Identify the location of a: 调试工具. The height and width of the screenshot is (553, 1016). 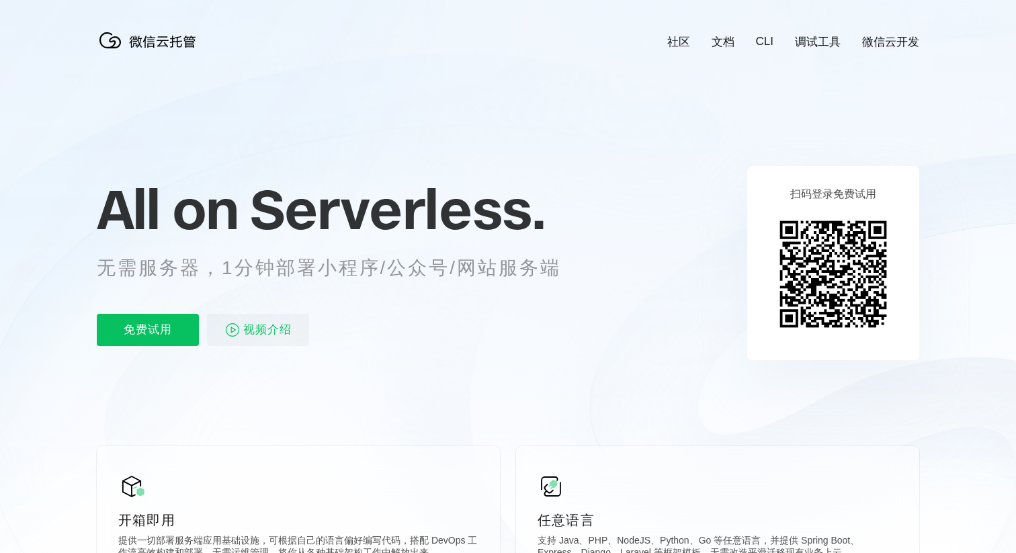
(818, 42).